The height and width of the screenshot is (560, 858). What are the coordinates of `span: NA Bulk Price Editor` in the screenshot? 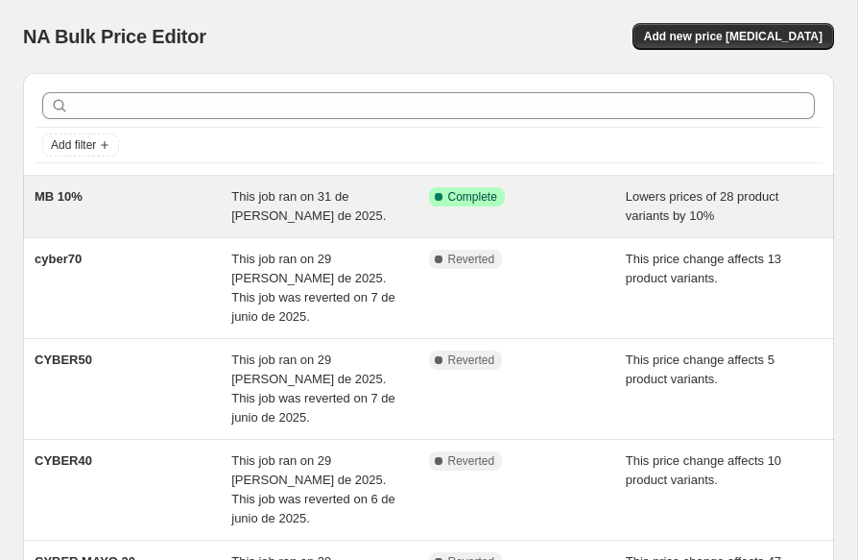 It's located at (114, 36).